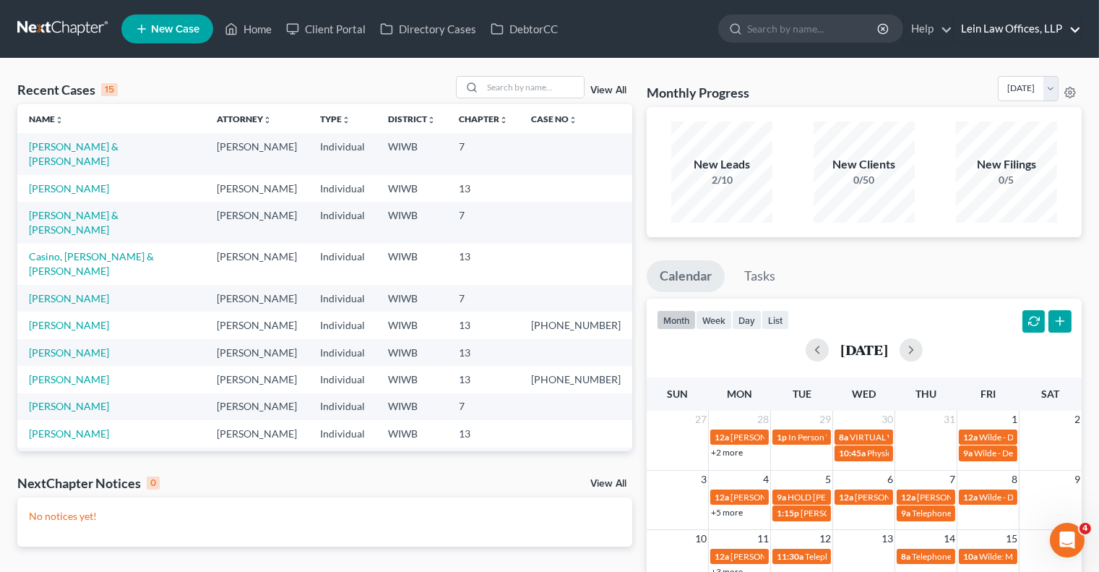  What do you see at coordinates (1015, 419) in the screenshot?
I see `span: 1` at bounding box center [1015, 419].